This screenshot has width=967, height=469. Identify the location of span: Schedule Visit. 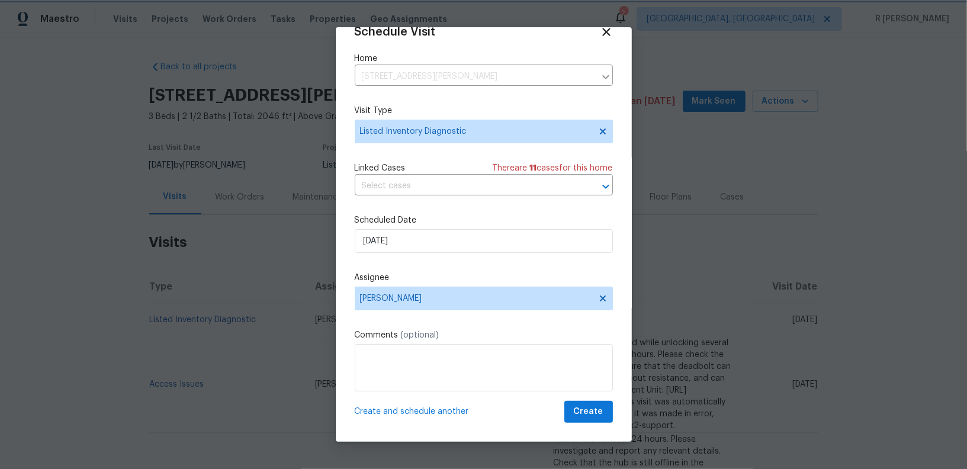
(395, 32).